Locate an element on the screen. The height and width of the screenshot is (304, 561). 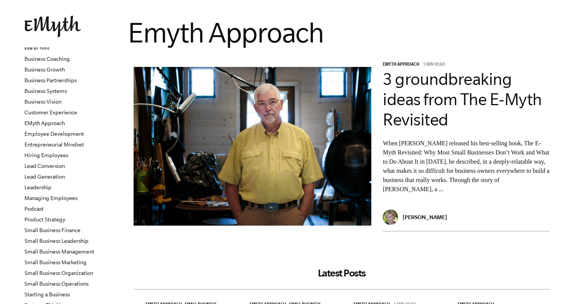
h1: Emyth Approach is located at coordinates (342, 32).